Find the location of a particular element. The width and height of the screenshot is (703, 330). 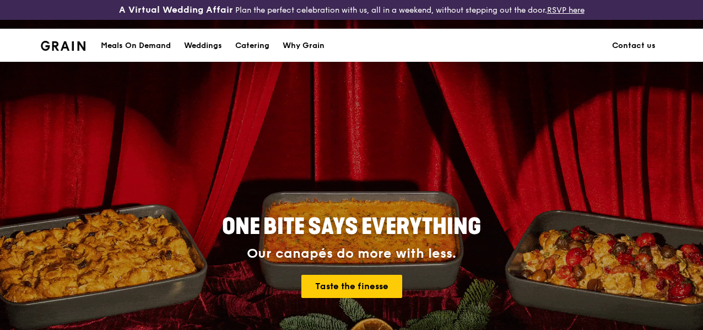

a: Taste the finesse is located at coordinates (352, 286).